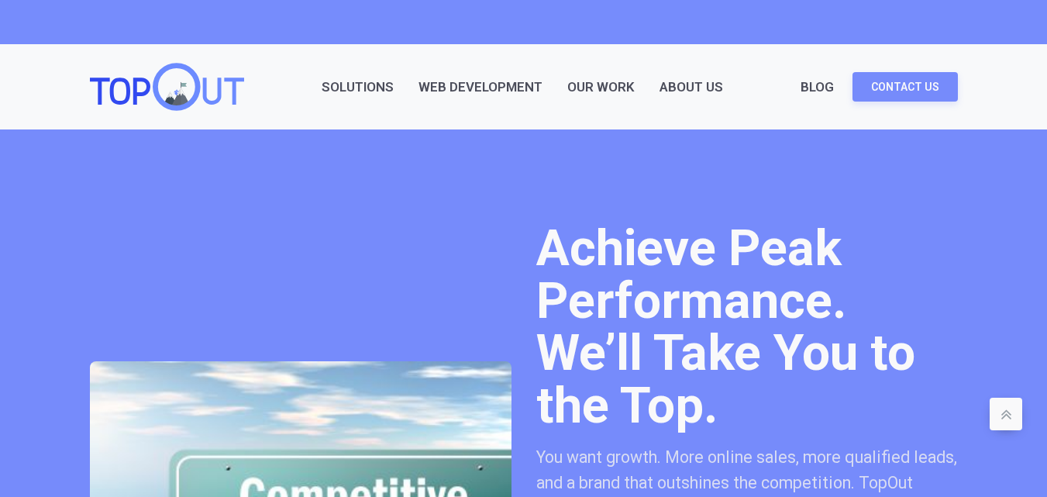  Describe the element at coordinates (816, 87) in the screenshot. I see `a: Blog` at that location.